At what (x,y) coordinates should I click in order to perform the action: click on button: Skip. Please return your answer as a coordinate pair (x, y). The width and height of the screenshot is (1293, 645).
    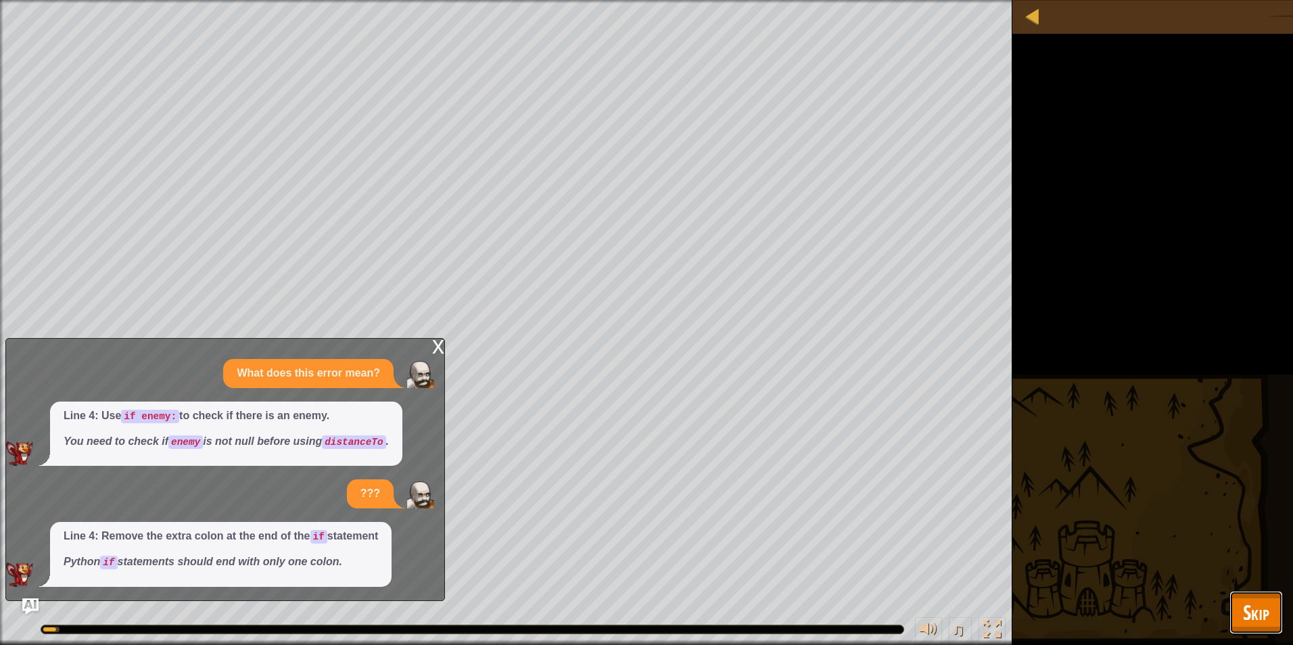
    Looking at the image, I should click on (1256, 613).